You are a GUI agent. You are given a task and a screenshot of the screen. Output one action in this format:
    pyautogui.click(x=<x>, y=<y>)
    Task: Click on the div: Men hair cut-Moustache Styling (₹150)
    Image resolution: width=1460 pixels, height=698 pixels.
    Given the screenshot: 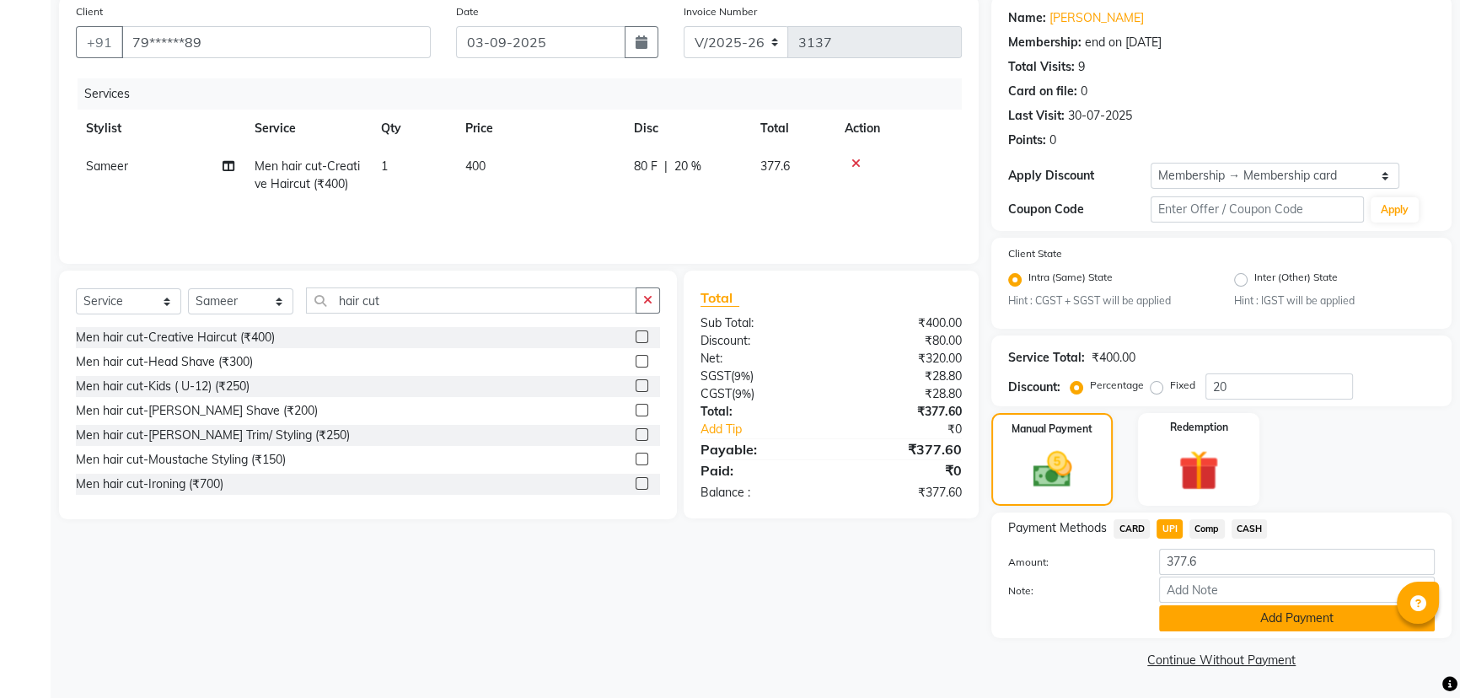 What is the action you would take?
    pyautogui.click(x=180, y=459)
    